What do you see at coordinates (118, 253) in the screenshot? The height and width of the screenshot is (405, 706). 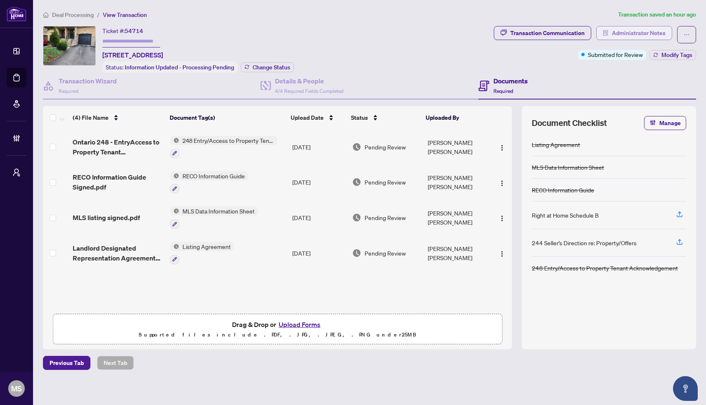 I see `span: Landlord Designated Representation Agreement Authority to Offer for Lease Signed.pdf` at bounding box center [118, 253].